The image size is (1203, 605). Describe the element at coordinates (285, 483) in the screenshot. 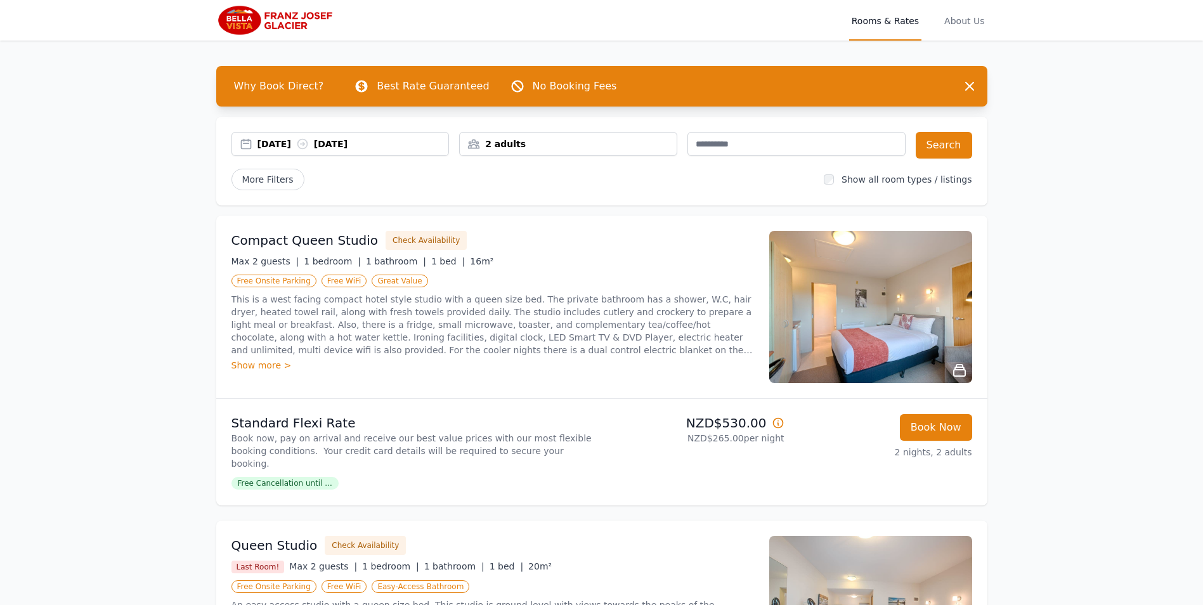

I see `span: Free Cancellation until ...` at that location.